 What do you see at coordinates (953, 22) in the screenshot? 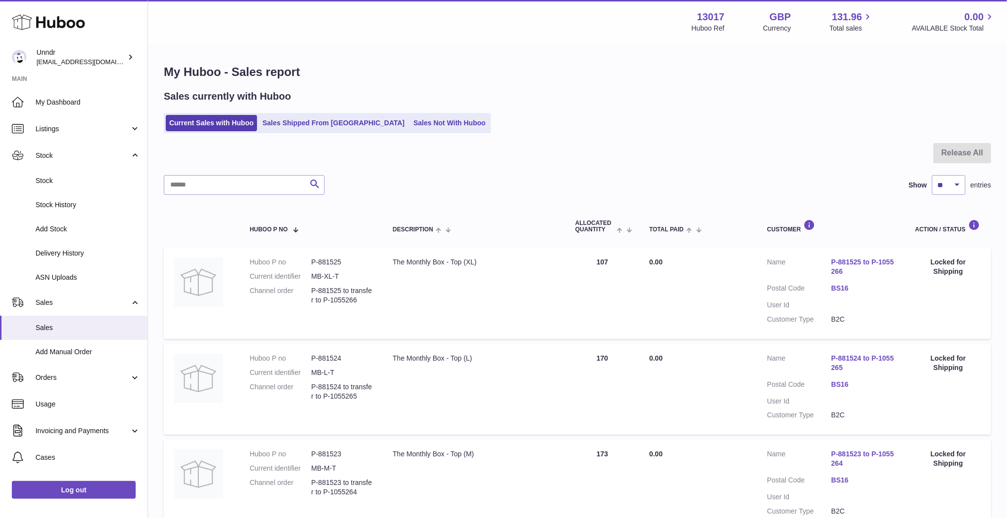
I see `a: 0.00 AVAILABLE Stock Total` at bounding box center [953, 22].